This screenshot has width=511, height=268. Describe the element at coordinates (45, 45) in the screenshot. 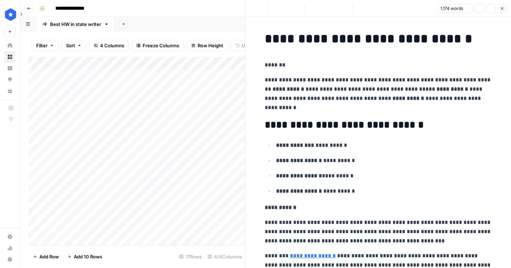

I see `button: Filter` at that location.